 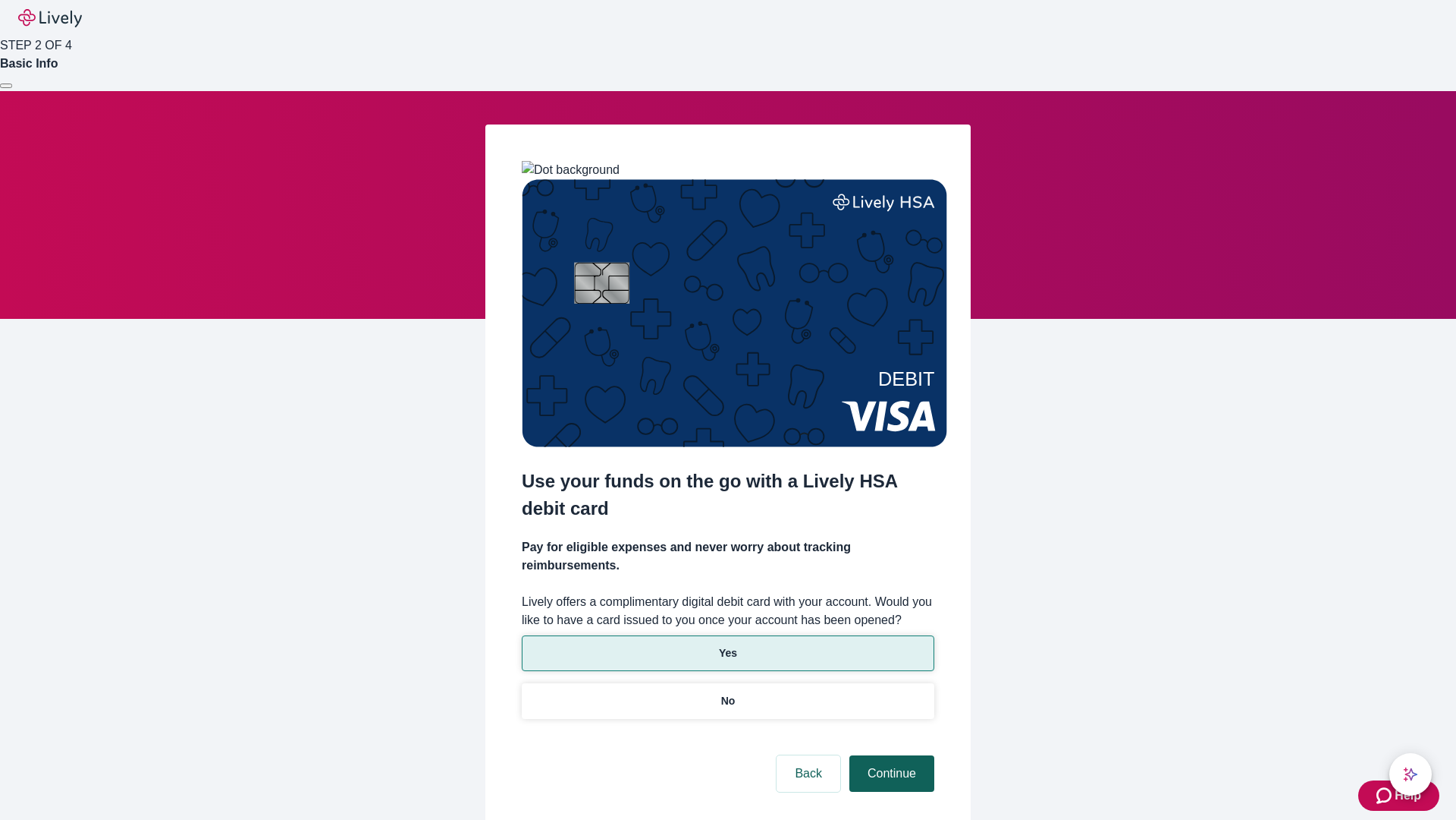 I want to click on h2: Use your funds on the go with a Lively HSA debit card, so click(x=728, y=495).